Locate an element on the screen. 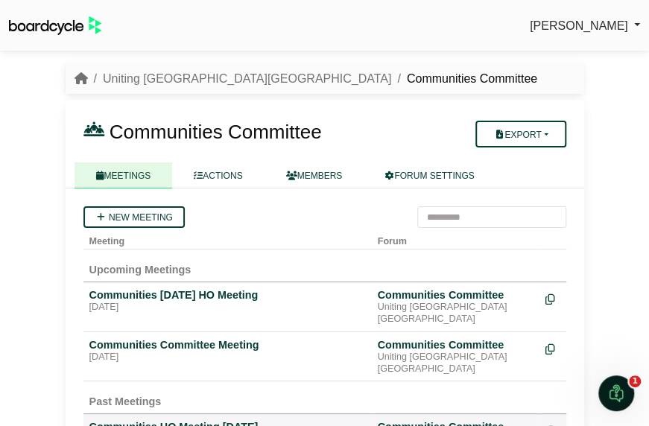  span: Communities Committee is located at coordinates (215, 132).